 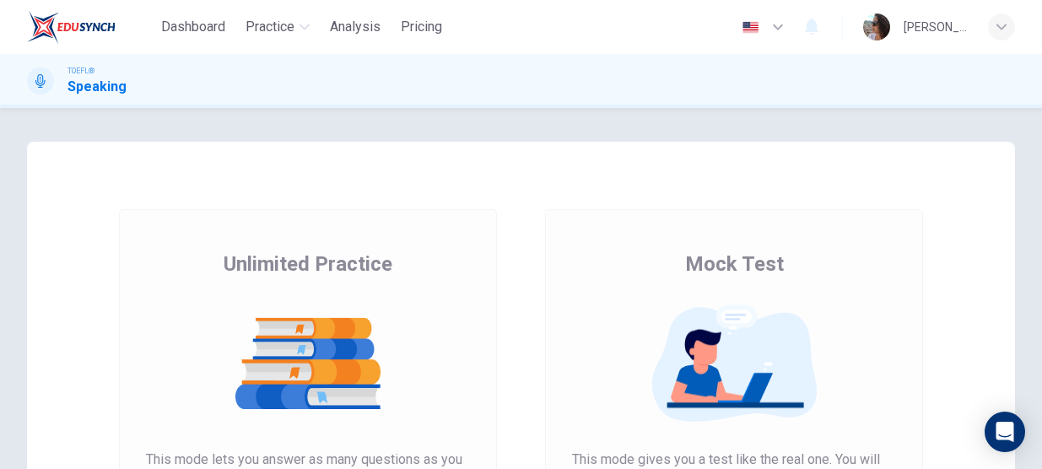 I want to click on button: Pricing, so click(x=421, y=27).